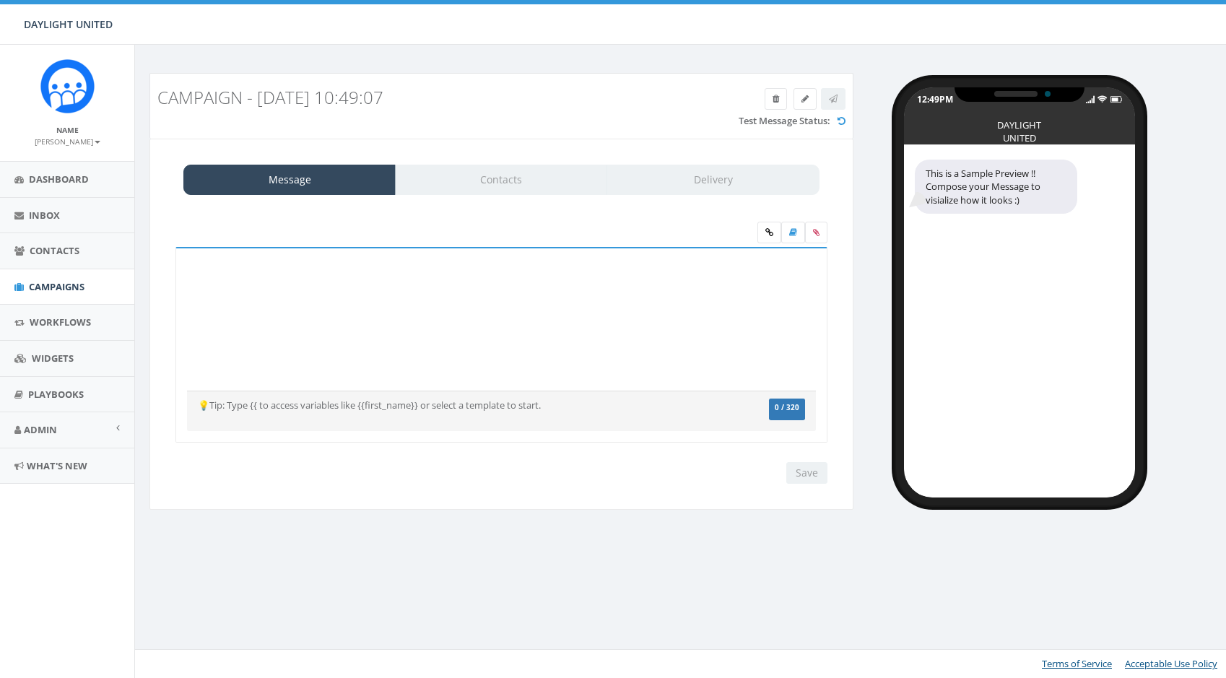 The image size is (1226, 678). Describe the element at coordinates (805, 98) in the screenshot. I see `span: Edit Campaign` at that location.